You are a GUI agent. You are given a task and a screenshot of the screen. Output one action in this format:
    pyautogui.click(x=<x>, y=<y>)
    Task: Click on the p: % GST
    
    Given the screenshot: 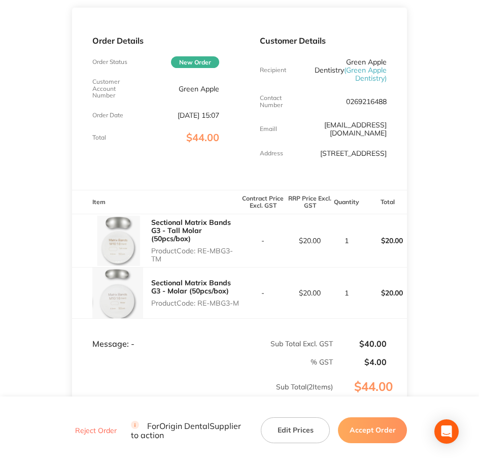 What is the action you would take?
    pyautogui.click(x=203, y=362)
    